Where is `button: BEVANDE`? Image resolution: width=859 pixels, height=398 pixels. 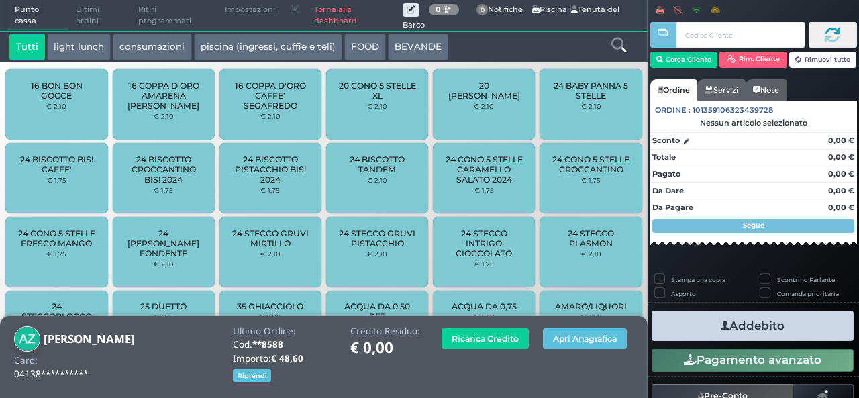 button: BEVANDE is located at coordinates (418, 47).